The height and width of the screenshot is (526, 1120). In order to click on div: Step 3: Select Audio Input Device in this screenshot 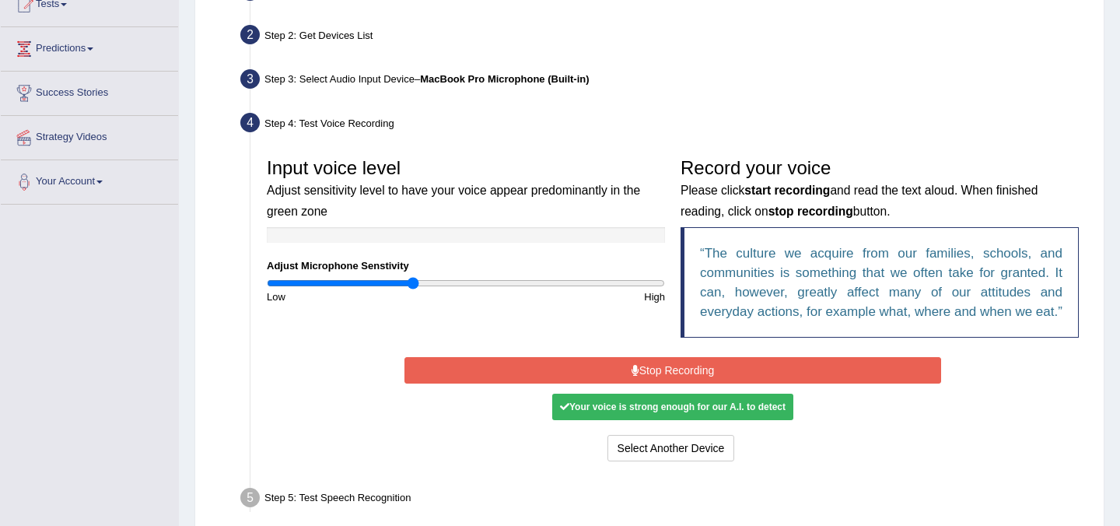, I will do `click(665, 82)`.